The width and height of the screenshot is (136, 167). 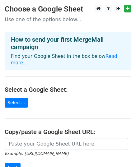 What do you see at coordinates (68, 19) in the screenshot?
I see `p: Use one of the options below...` at bounding box center [68, 19].